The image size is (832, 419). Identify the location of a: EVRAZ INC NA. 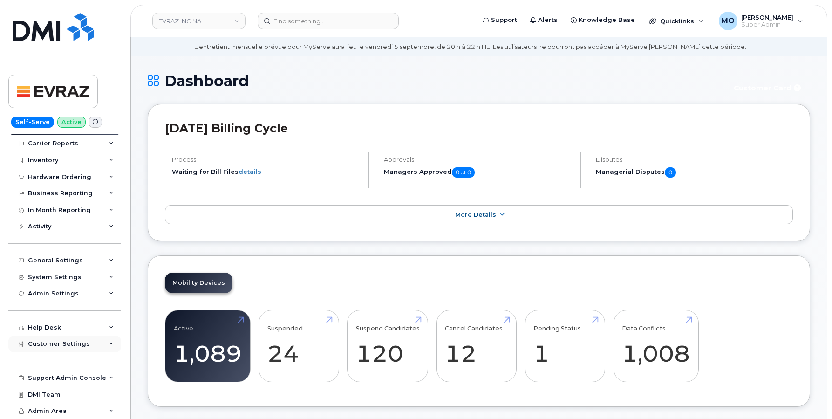
(199, 21).